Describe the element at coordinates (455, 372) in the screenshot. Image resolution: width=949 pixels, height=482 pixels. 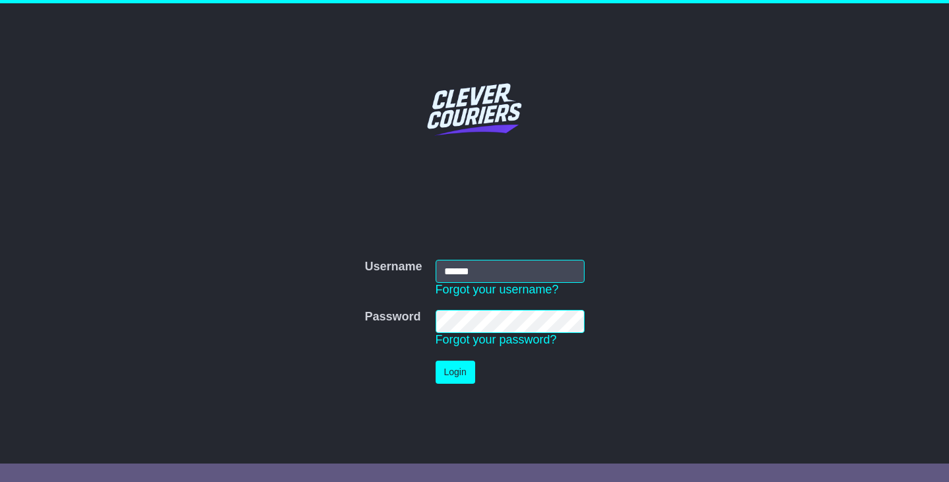
I see `button: Login` at that location.